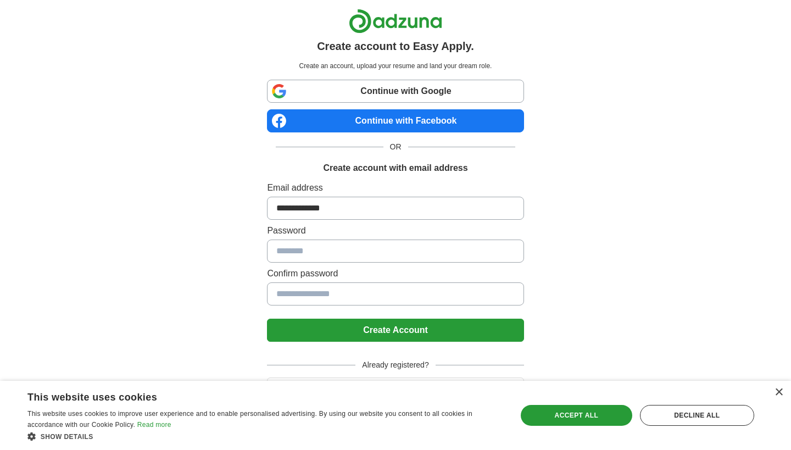 This screenshot has height=450, width=791. Describe the element at coordinates (251, 395) in the screenshot. I see `div: This website uses cookies` at that location.